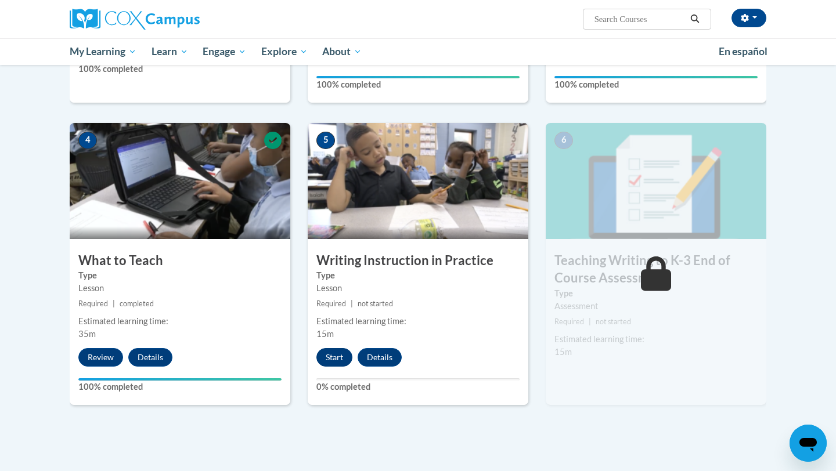 The height and width of the screenshot is (471, 836). What do you see at coordinates (224, 52) in the screenshot?
I see `span: Engage` at bounding box center [224, 52].